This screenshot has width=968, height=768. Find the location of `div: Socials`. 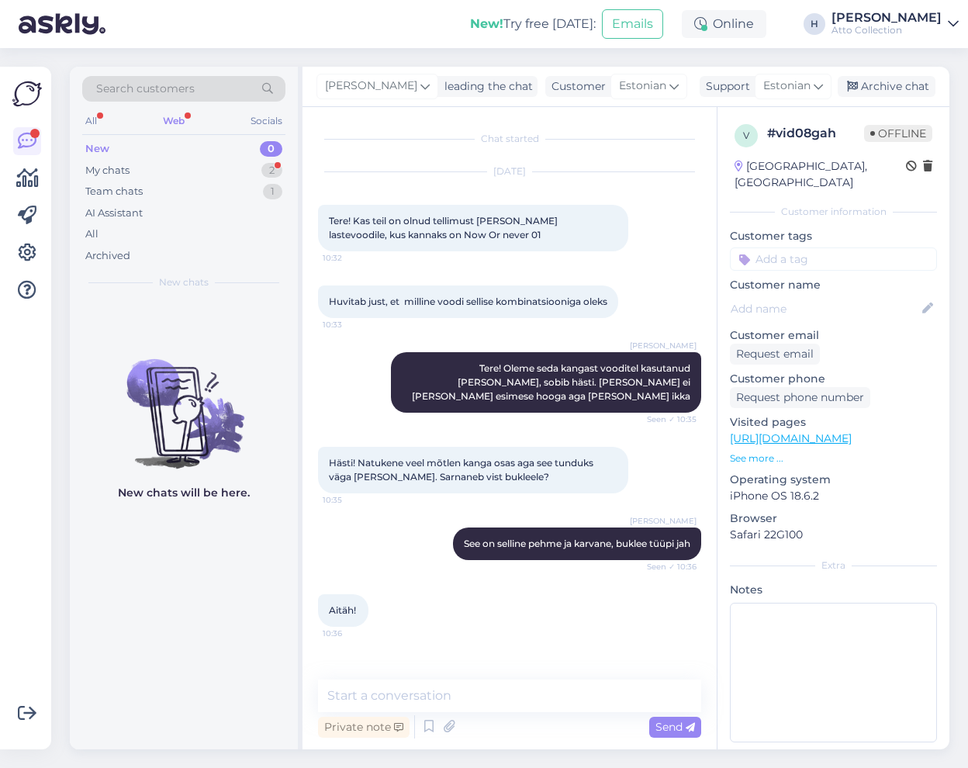

div: Socials is located at coordinates (266, 121).